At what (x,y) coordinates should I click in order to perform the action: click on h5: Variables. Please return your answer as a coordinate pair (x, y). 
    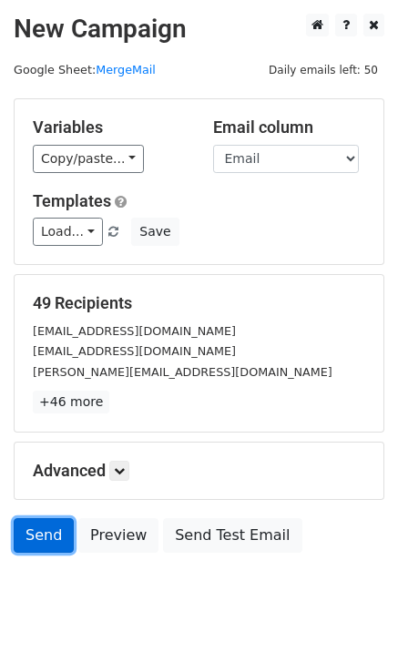
    Looking at the image, I should click on (109, 128).